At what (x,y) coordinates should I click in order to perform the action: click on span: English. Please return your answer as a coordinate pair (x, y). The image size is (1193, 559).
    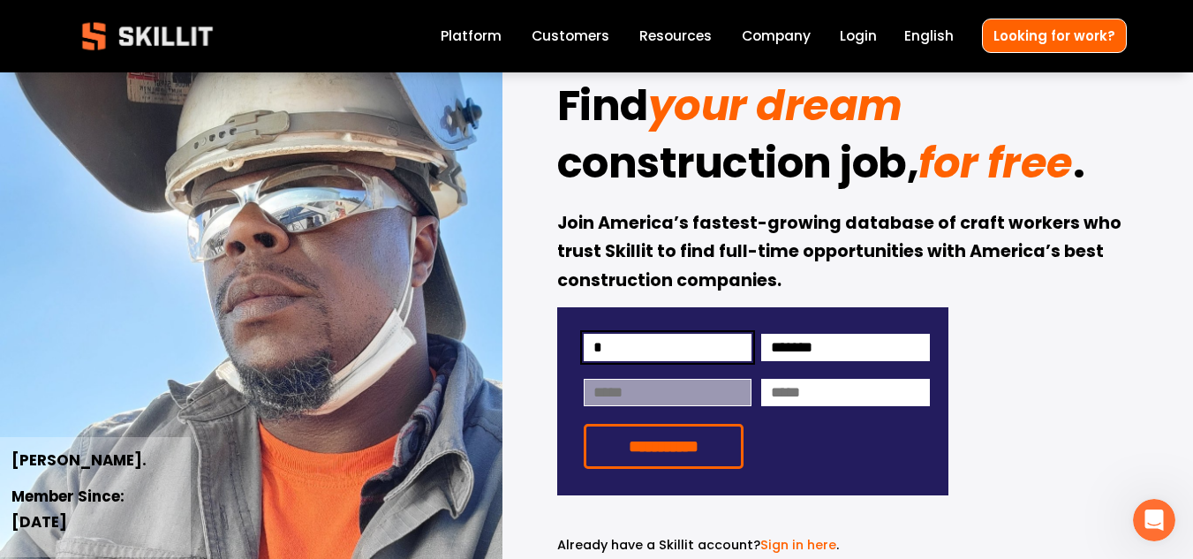
    Looking at the image, I should click on (929, 35).